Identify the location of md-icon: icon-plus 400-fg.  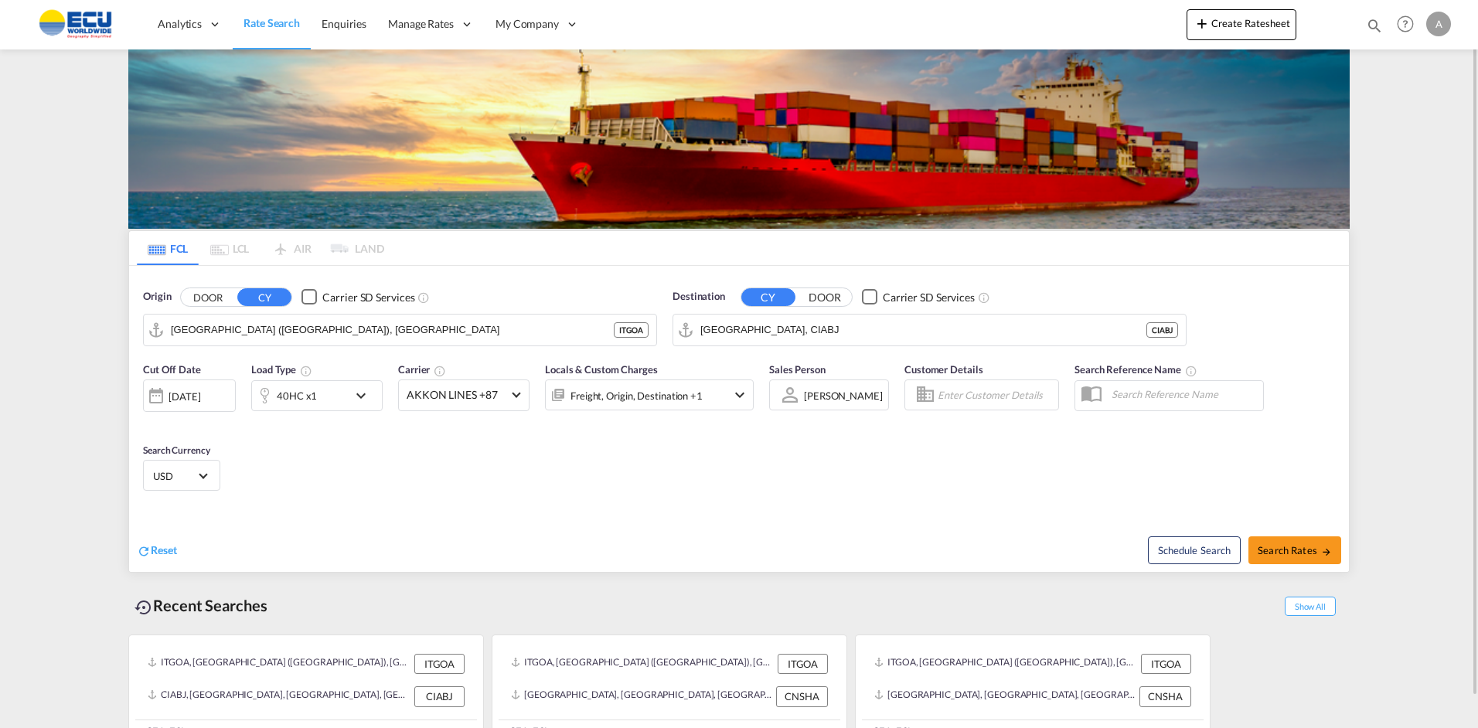
(1202, 23).